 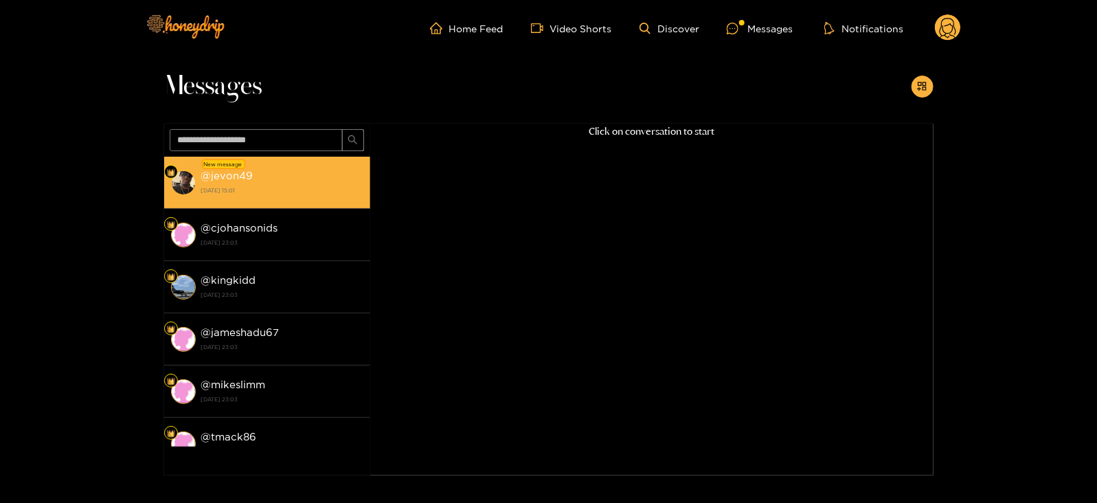 What do you see at coordinates (466, 28) in the screenshot?
I see `a: Home Feed` at bounding box center [466, 28].